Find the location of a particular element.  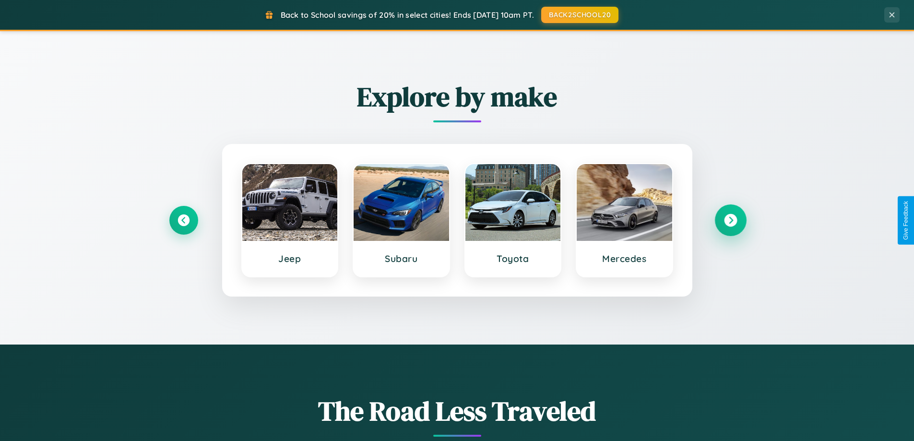

h3: Jeep is located at coordinates (290, 258).